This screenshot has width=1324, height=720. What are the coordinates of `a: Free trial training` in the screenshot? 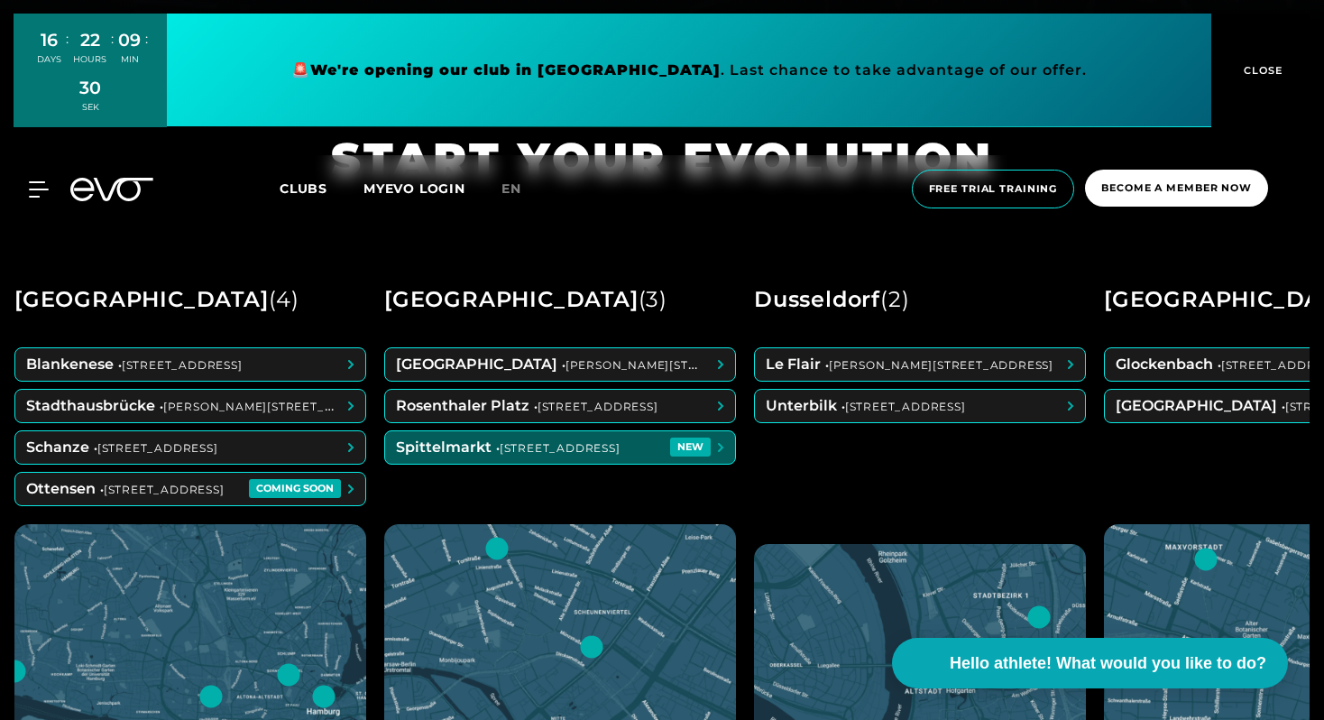 It's located at (993, 188).